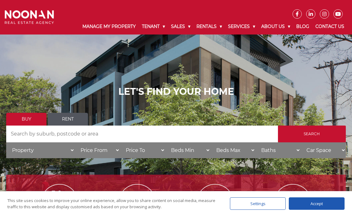  I want to click on a: Contact Us, so click(330, 26).